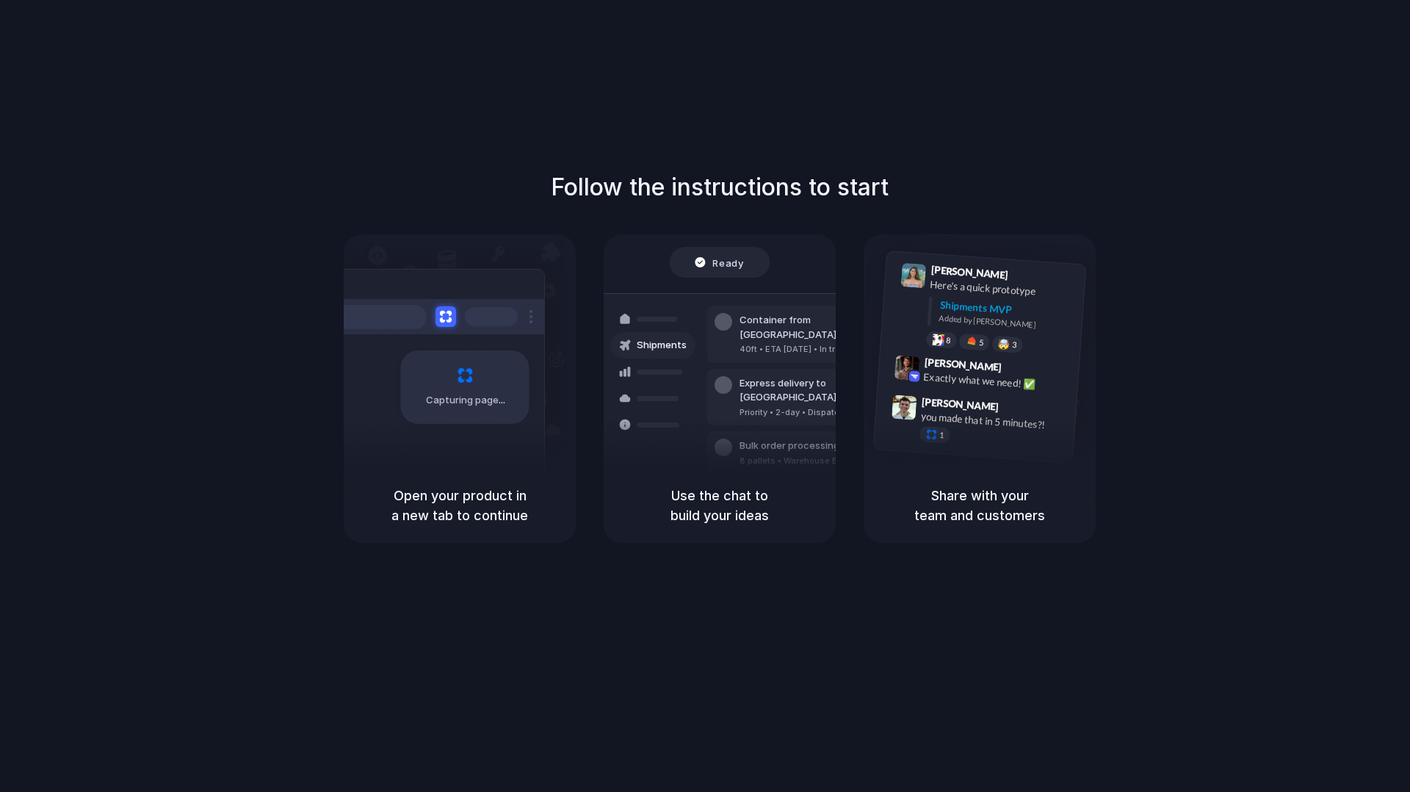  What do you see at coordinates (720, 187) in the screenshot?
I see `h1: Follow the instructions to start` at bounding box center [720, 187].